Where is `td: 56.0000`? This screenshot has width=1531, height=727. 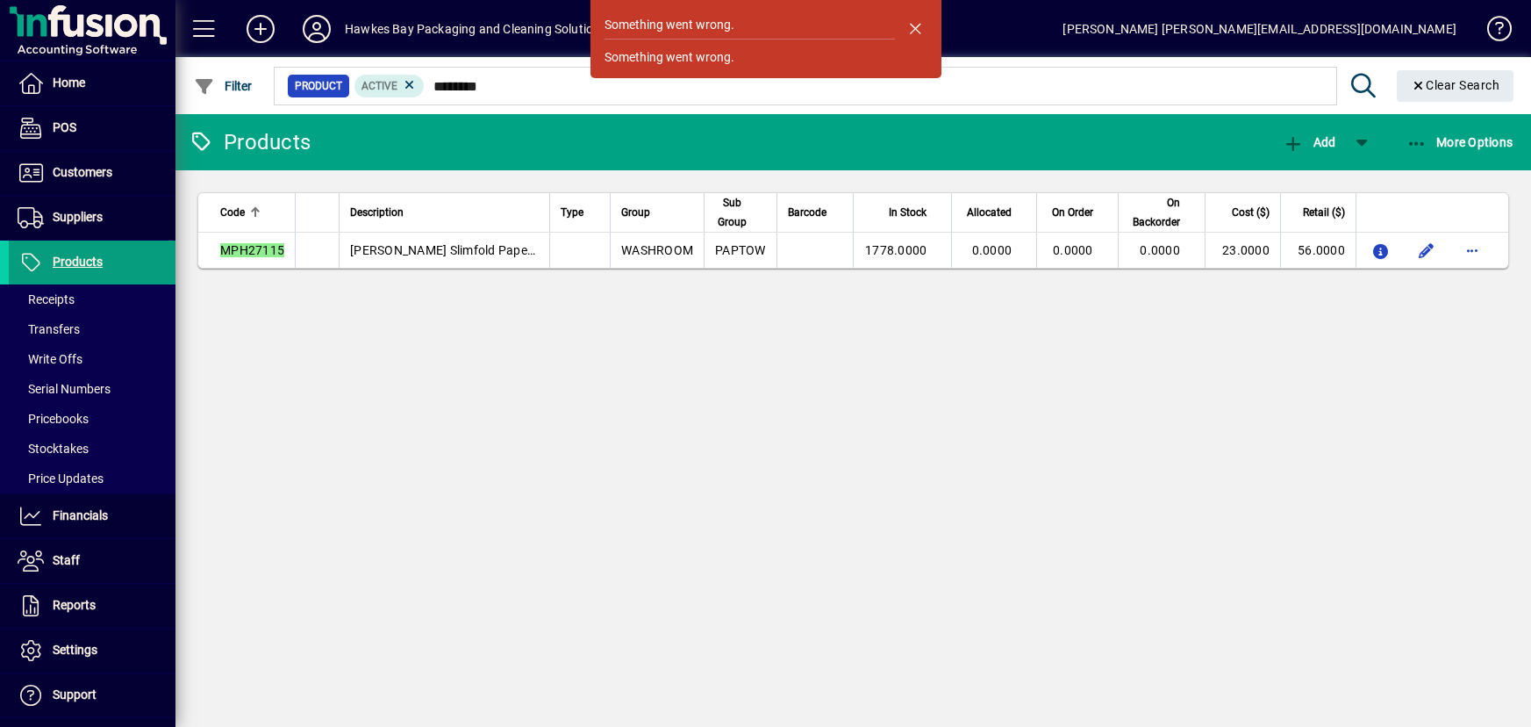
td: 56.0000 is located at coordinates (1318, 250).